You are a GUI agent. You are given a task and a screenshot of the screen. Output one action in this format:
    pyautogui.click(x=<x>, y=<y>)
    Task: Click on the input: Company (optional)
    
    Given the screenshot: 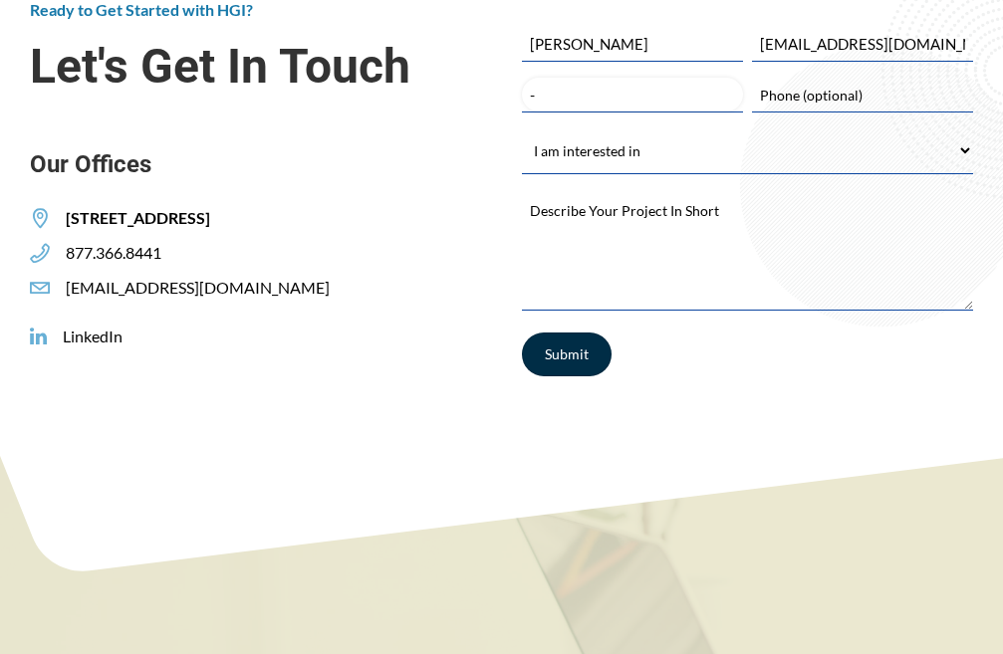 What is the action you would take?
    pyautogui.click(x=632, y=95)
    